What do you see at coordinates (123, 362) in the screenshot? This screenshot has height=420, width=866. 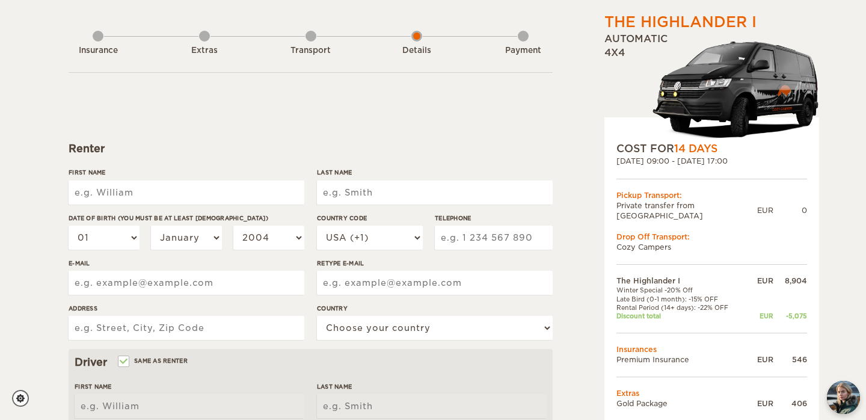 I see `input: Same as renter` at bounding box center [123, 362].